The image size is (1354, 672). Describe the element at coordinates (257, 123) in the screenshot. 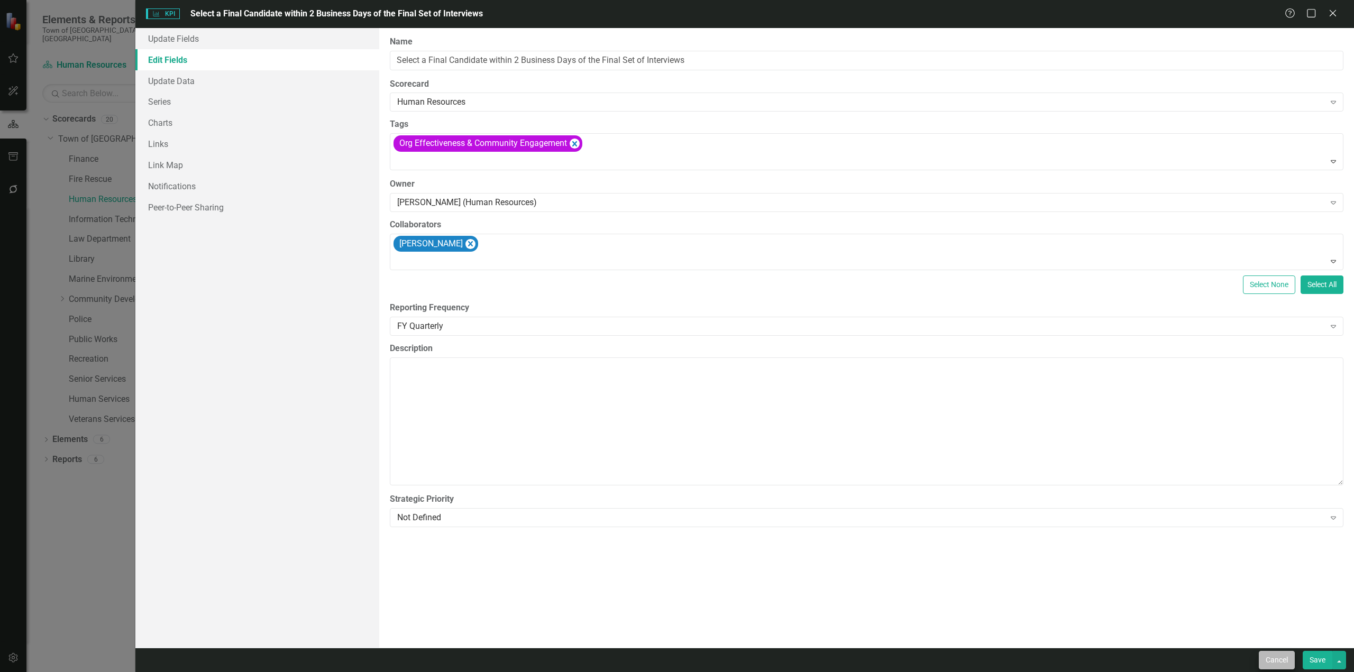

I see `a: Charts` at that location.